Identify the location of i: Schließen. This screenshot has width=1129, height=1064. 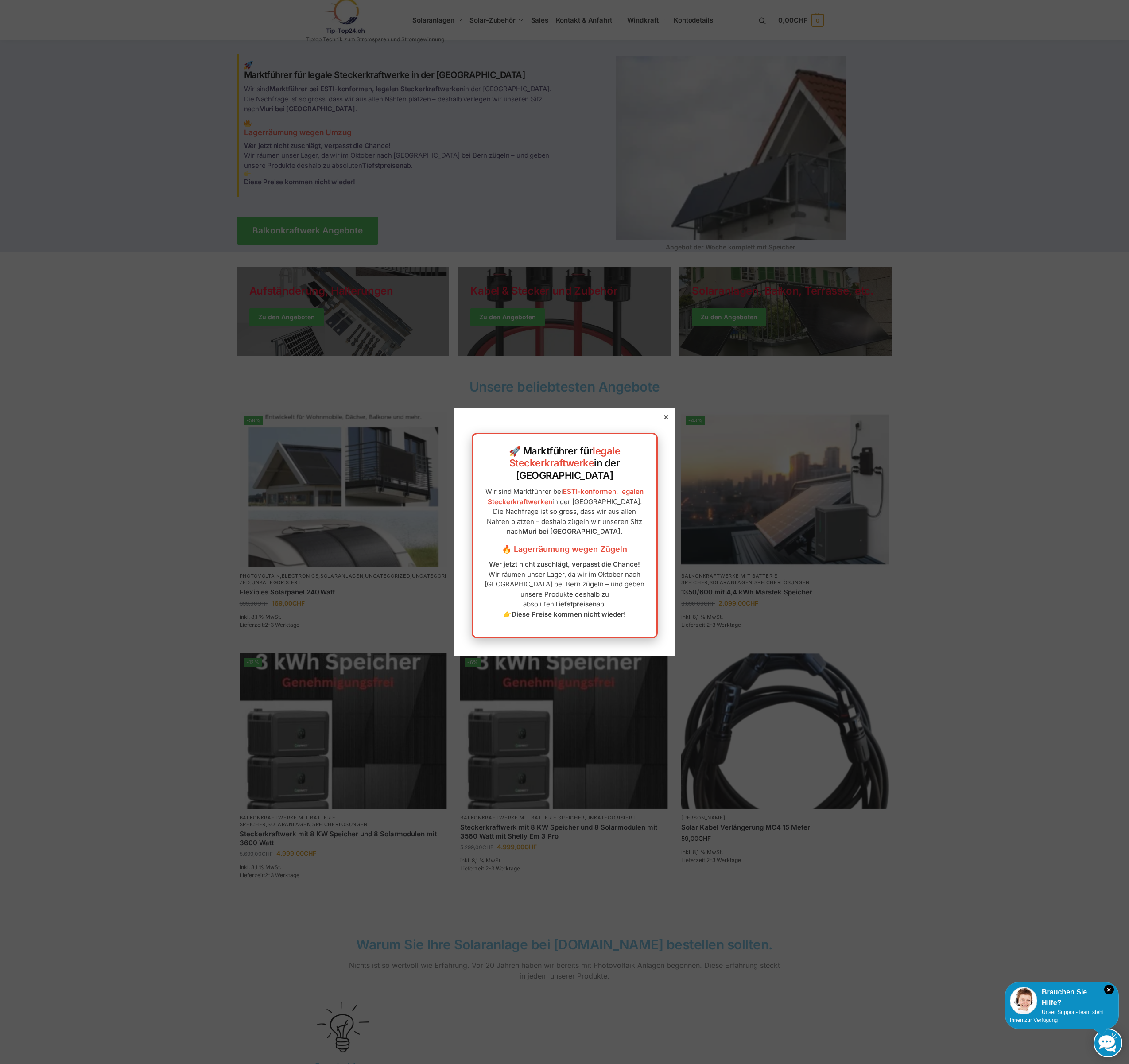
(1109, 989).